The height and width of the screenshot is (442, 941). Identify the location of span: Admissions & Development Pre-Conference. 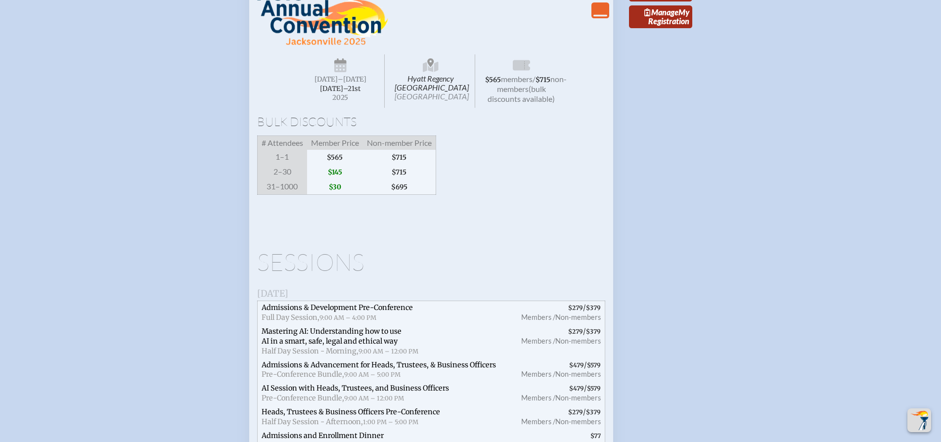
(337, 308).